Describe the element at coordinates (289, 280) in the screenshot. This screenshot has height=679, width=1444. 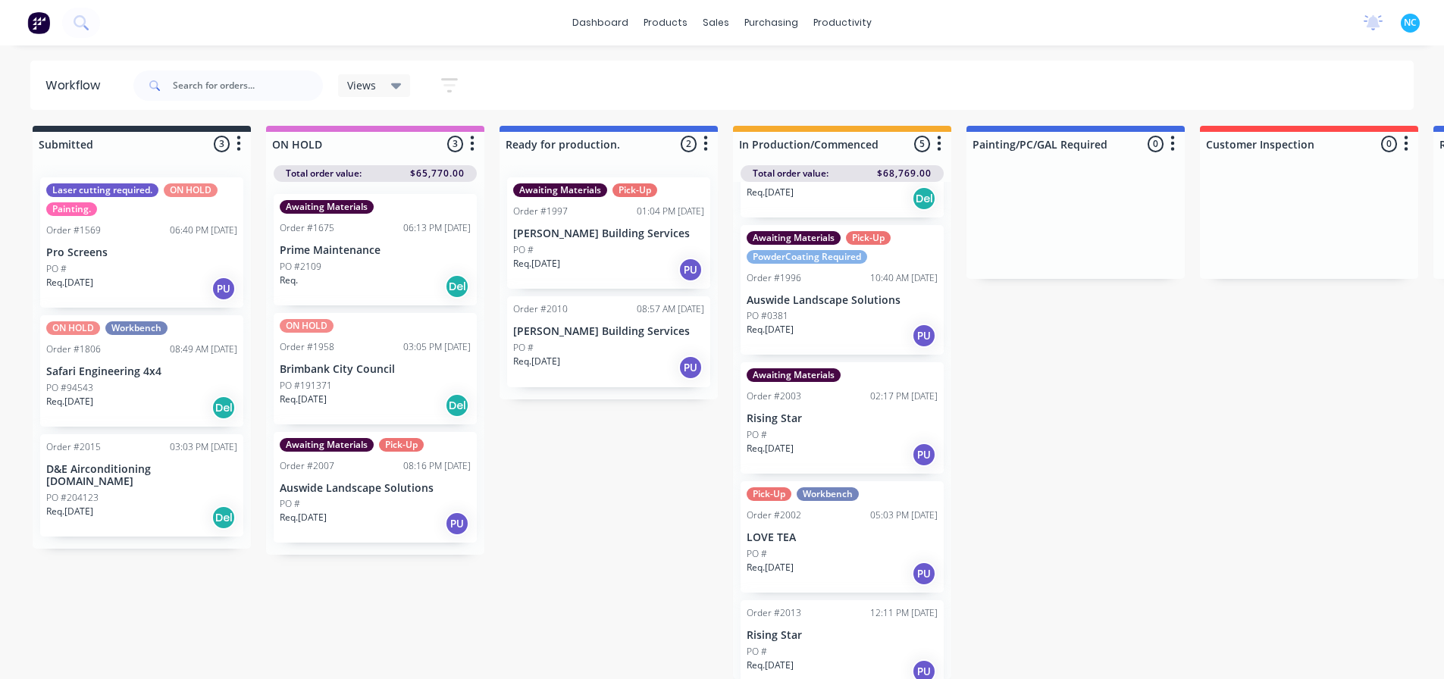
I see `p: Req.` at that location.